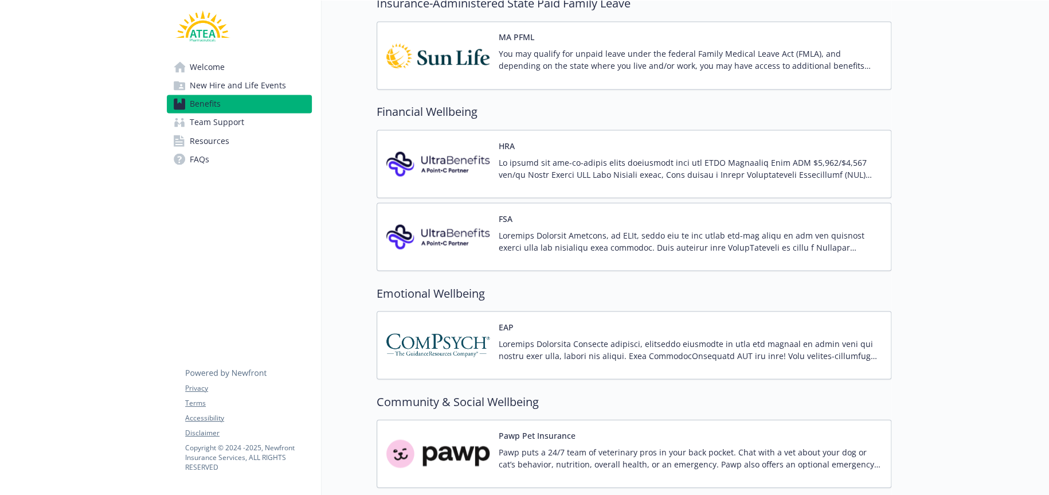 Image resolution: width=1049 pixels, height=495 pixels. I want to click on button: HRA, so click(507, 145).